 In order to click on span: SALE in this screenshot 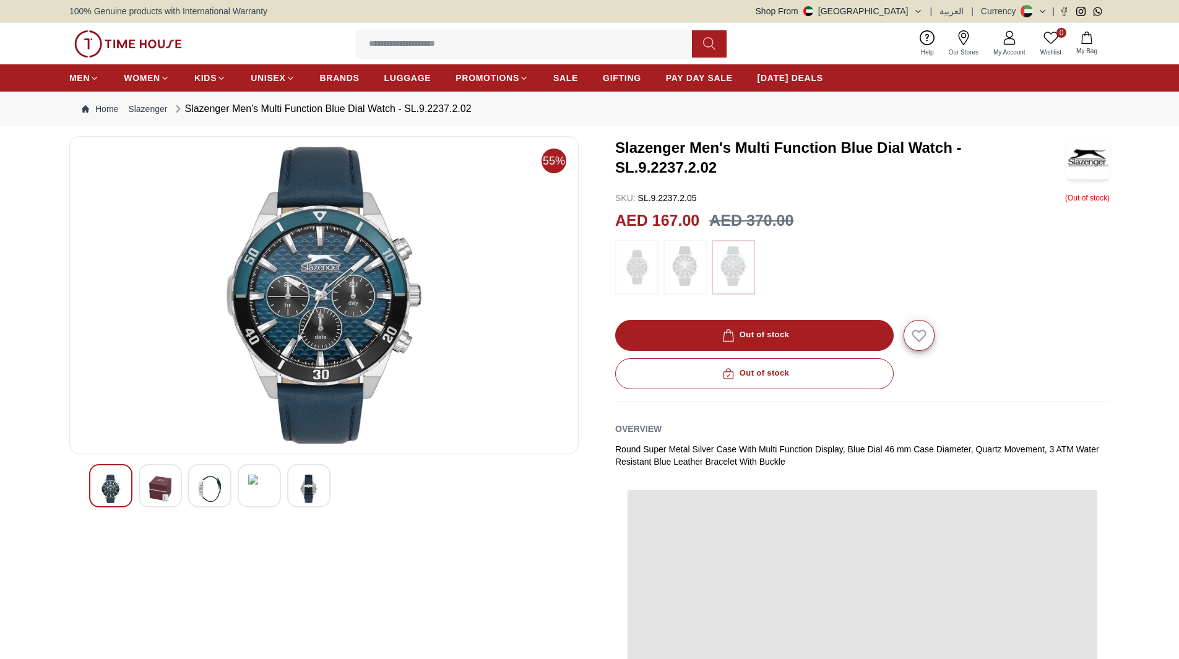, I will do `click(566, 78)`.